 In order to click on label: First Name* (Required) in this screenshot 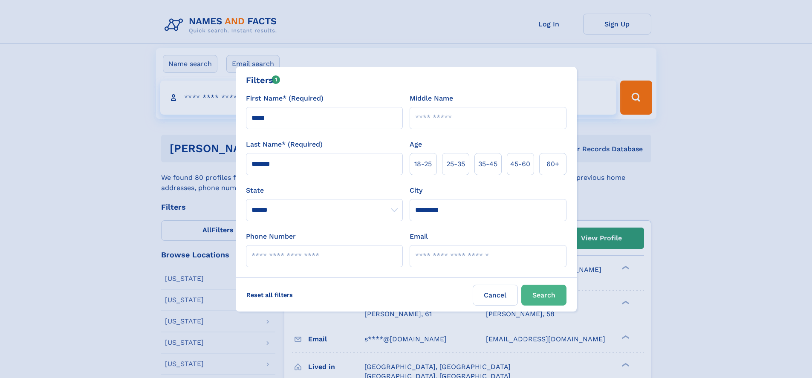, I will do `click(285, 98)`.